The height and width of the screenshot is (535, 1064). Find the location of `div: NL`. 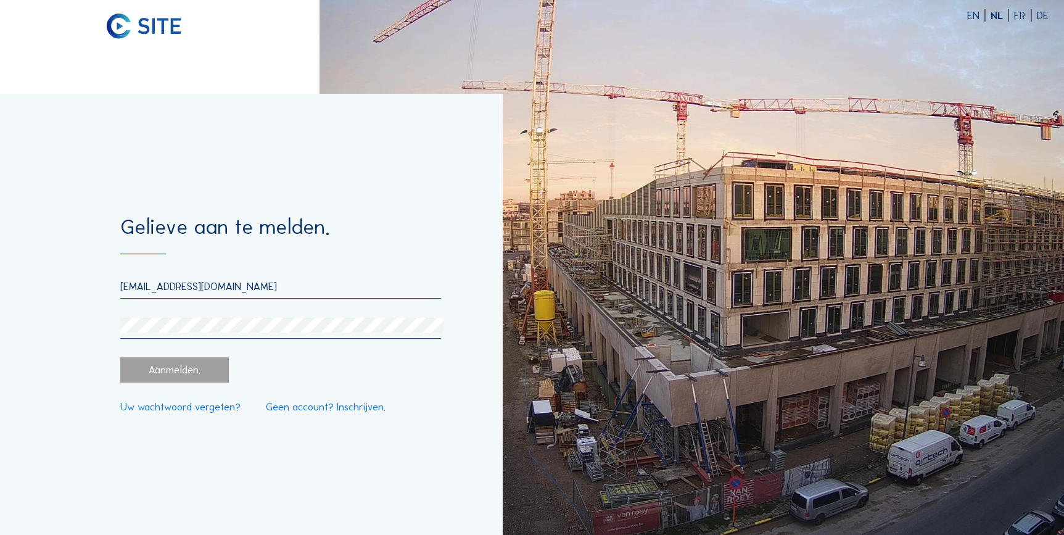

div: NL is located at coordinates (1000, 15).